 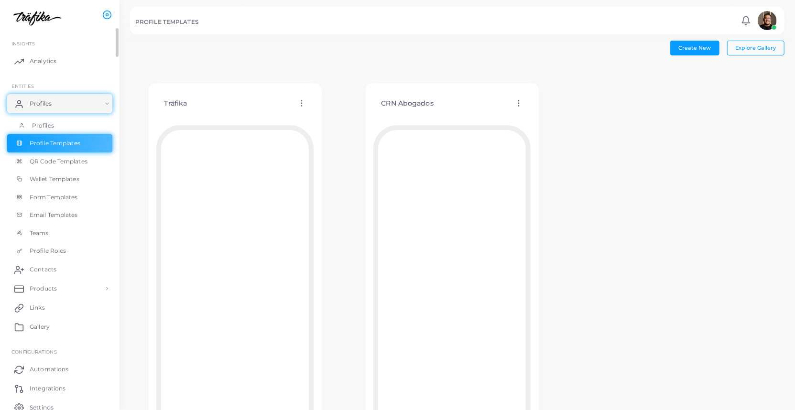 What do you see at coordinates (768, 21) in the screenshot?
I see `img: avatar` at bounding box center [768, 21].